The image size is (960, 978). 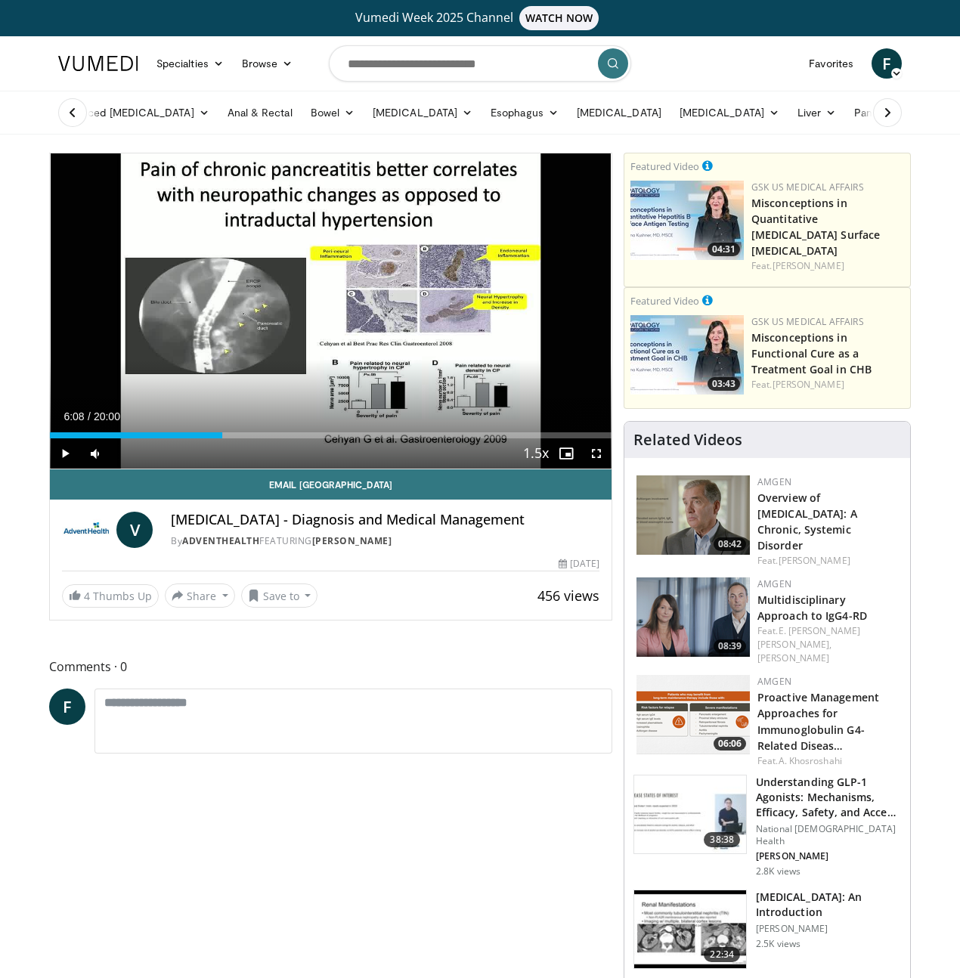 I want to click on a: 08:42, so click(x=693, y=515).